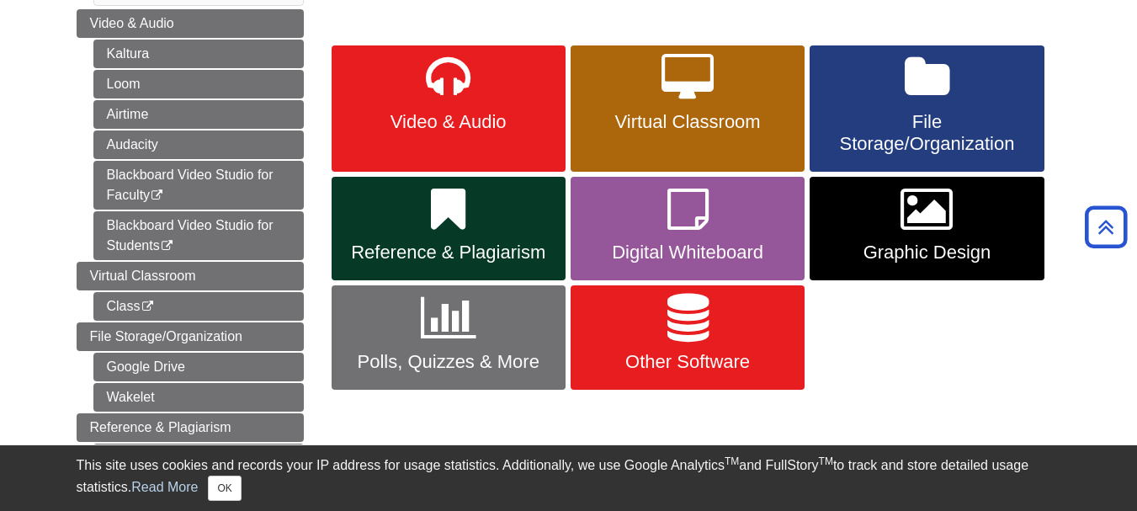  I want to click on div: This site uses cookies and records your IP address for usage statistics. Additionally, we use Goo..., so click(569, 478).